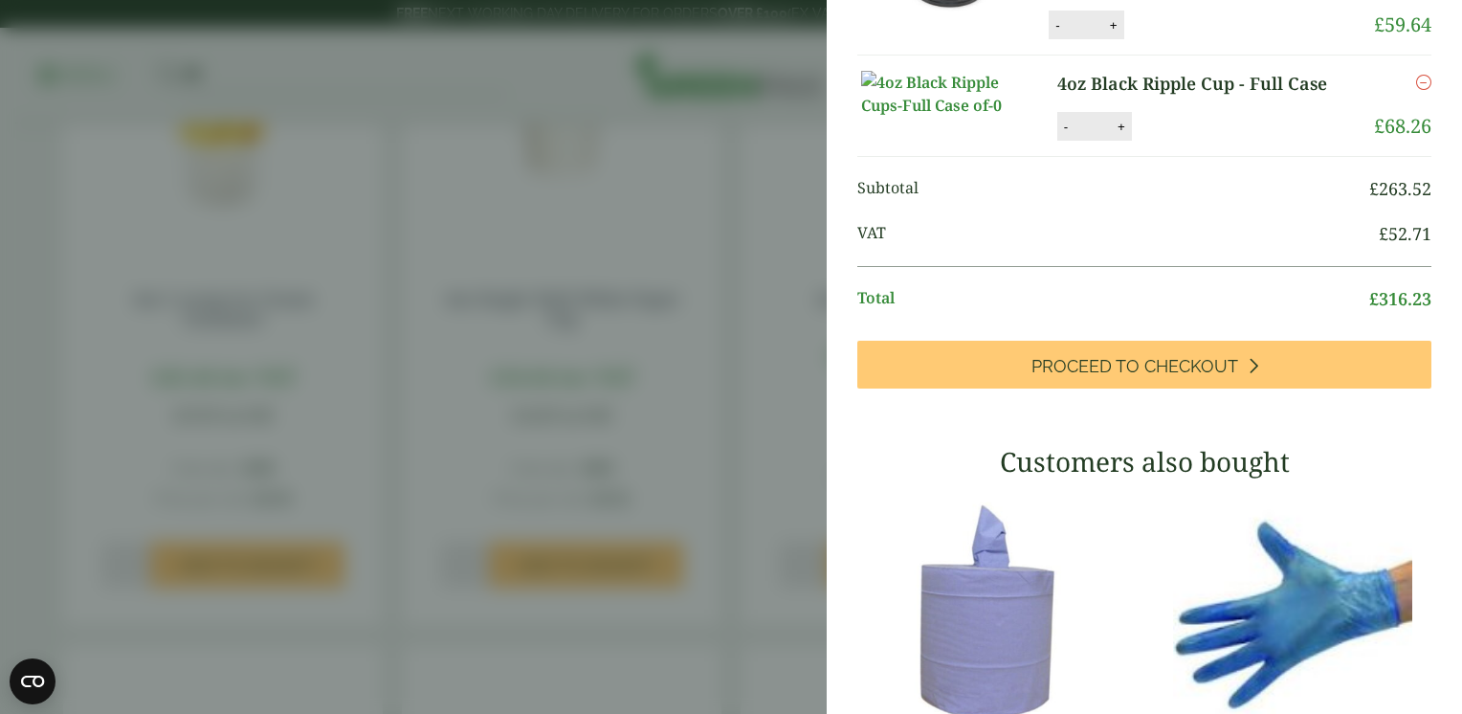 This screenshot has width=1462, height=714. Describe the element at coordinates (1400, 188) in the screenshot. I see `bdi: 263.52` at that location.